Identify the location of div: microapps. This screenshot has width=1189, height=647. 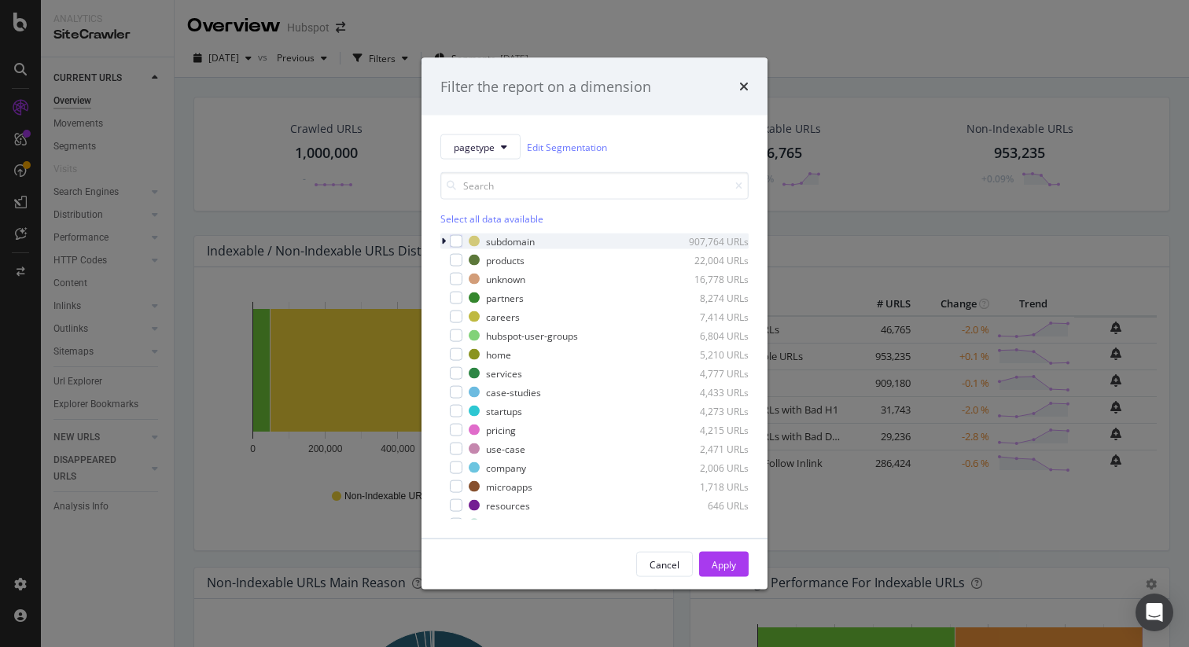
(509, 486).